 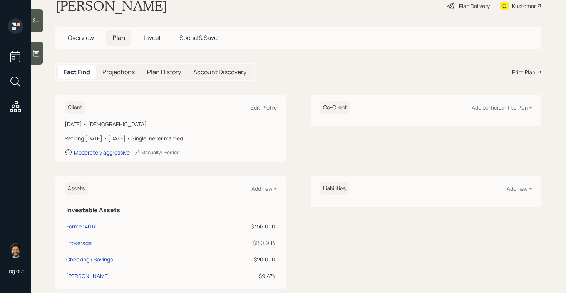 What do you see at coordinates (170, 210) in the screenshot?
I see `h5: Investable Assets` at bounding box center [170, 210].